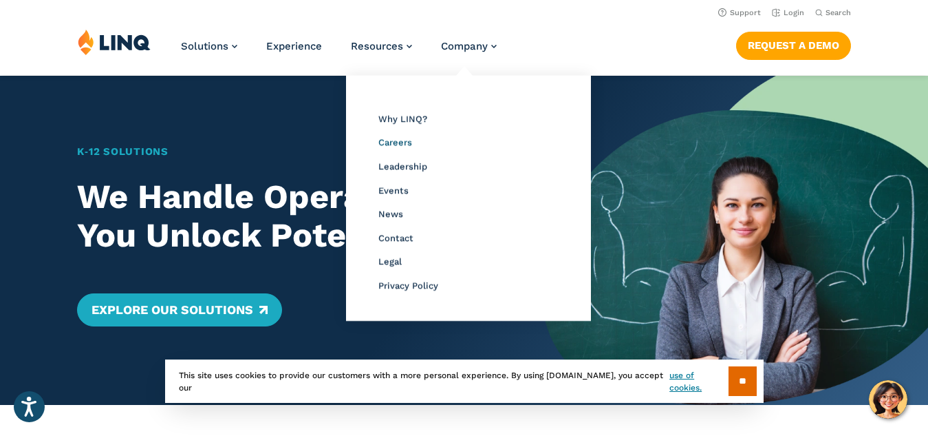 The width and height of the screenshot is (928, 436). What do you see at coordinates (390, 261) in the screenshot?
I see `a: Legal` at bounding box center [390, 261].